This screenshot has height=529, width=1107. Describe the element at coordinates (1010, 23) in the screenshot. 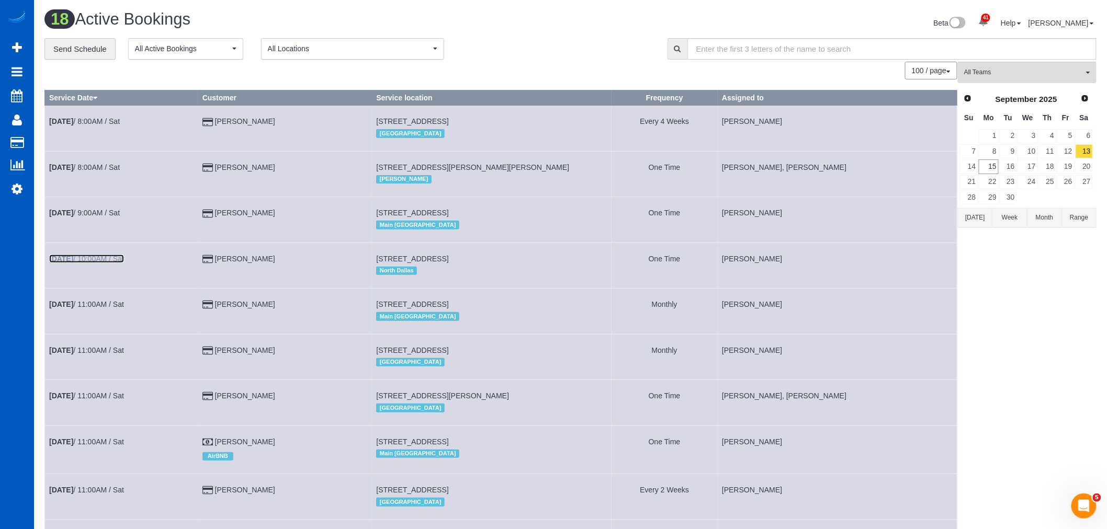

I see `a: Help` at that location.